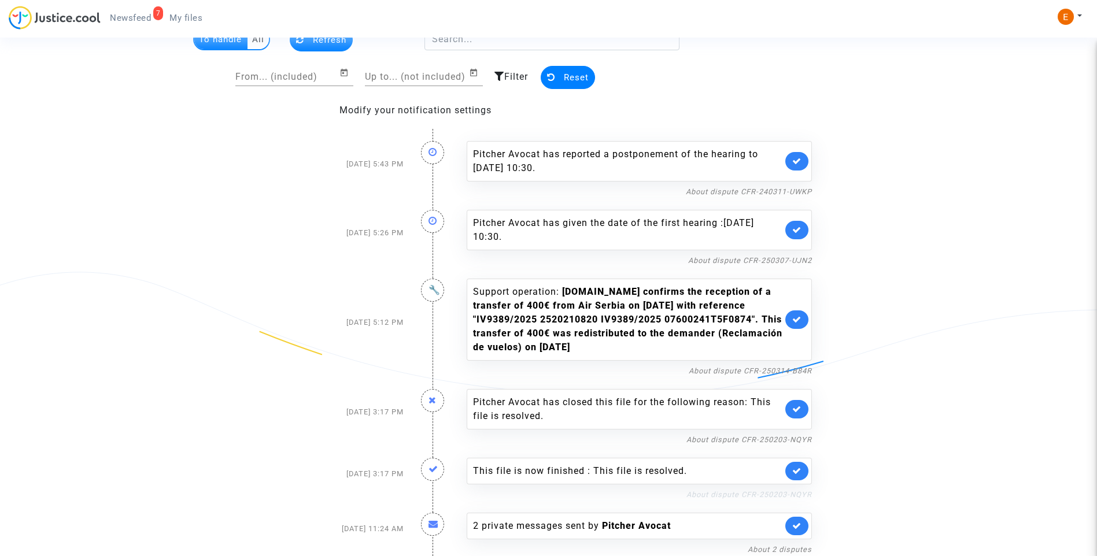 This screenshot has height=556, width=1097. Describe the element at coordinates (627, 409) in the screenshot. I see `div: Pitcher Avocat has closed this file for the following reason: This file is resolved.` at that location.